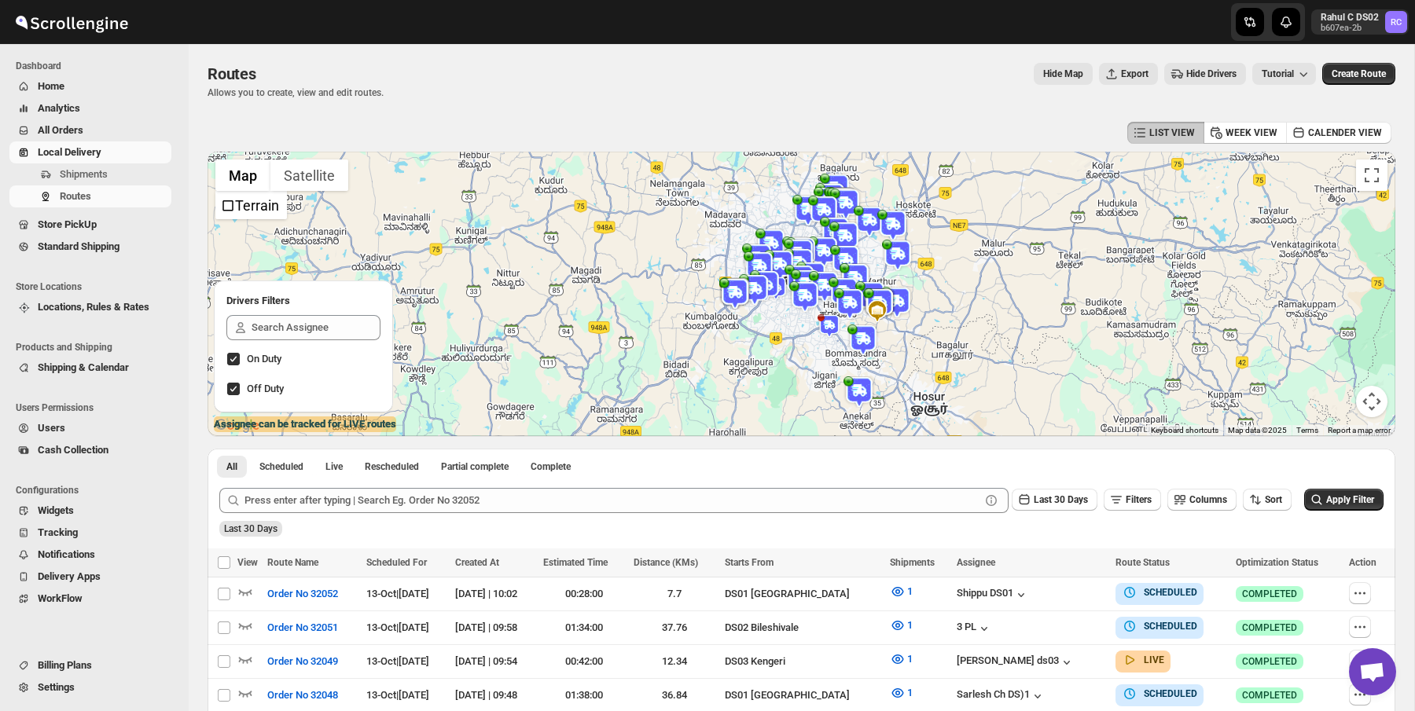 The height and width of the screenshot is (711, 1415). I want to click on span: Standard Shipping, so click(79, 246).